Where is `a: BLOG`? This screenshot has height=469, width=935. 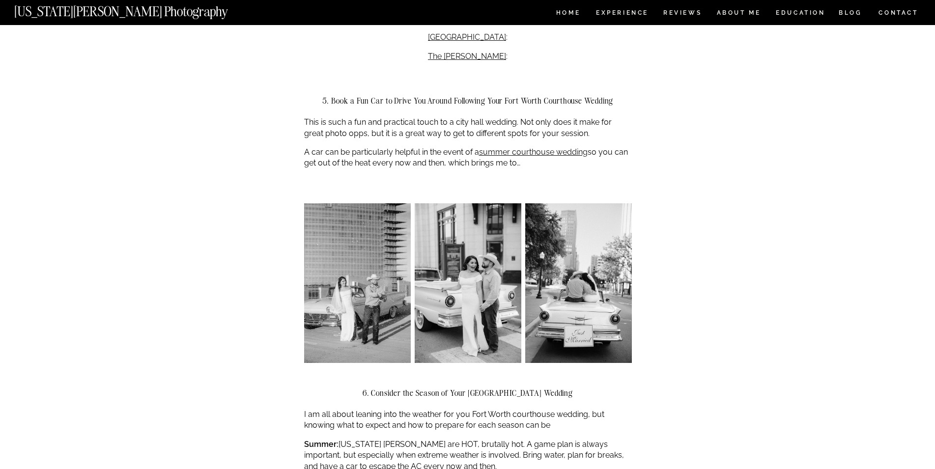 a: BLOG is located at coordinates (851, 14).